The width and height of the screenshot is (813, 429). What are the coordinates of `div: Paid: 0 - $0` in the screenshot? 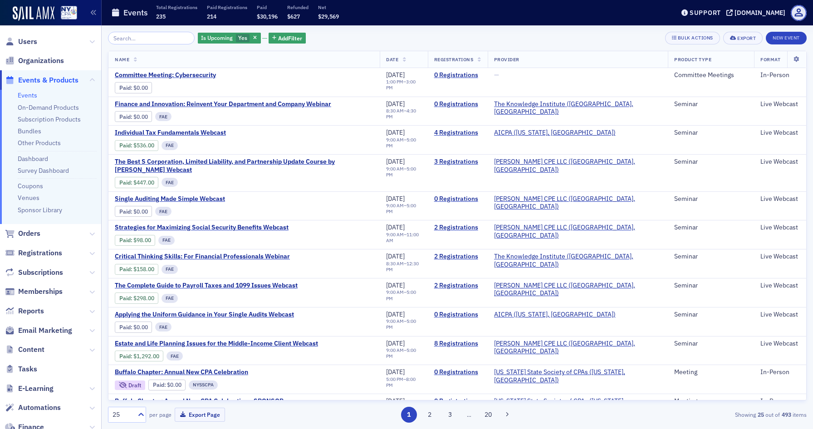 It's located at (167, 385).